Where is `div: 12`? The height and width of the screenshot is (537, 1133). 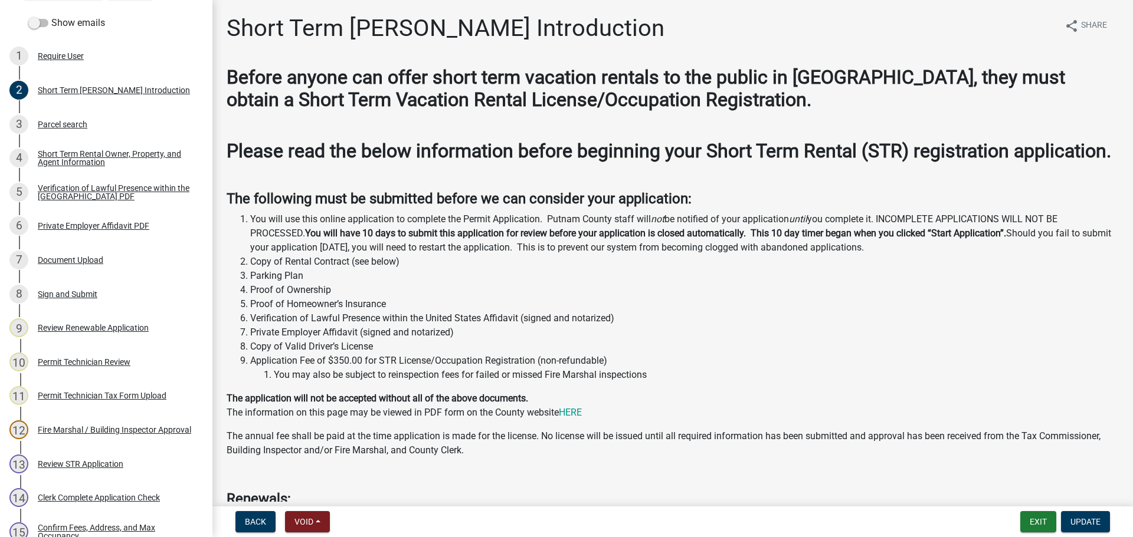
div: 12 is located at coordinates (19, 430).